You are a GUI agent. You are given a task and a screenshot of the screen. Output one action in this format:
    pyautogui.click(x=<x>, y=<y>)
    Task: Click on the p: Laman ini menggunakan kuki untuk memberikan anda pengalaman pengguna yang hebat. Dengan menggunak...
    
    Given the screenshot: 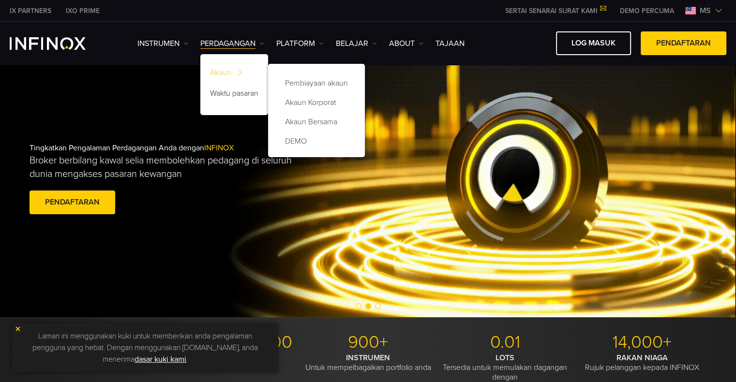 What is the action you would take?
    pyautogui.click(x=145, y=348)
    